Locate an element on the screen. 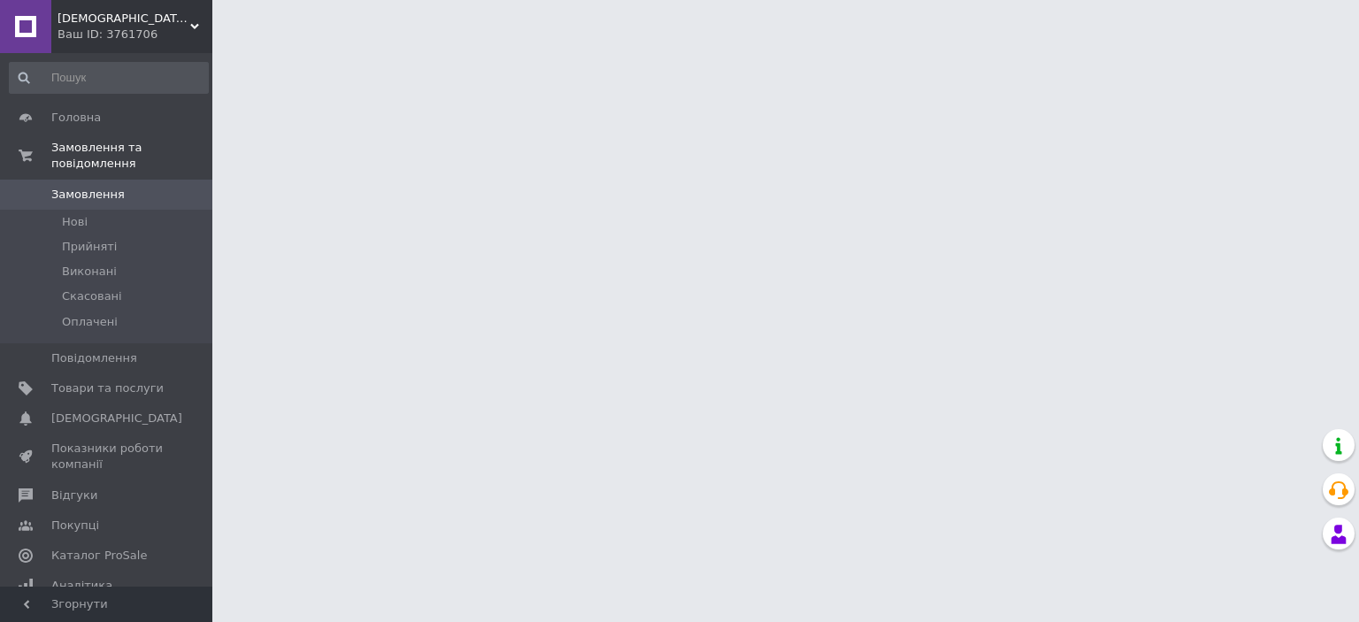 This screenshot has width=1359, height=622. span: Виконані is located at coordinates (89, 272).